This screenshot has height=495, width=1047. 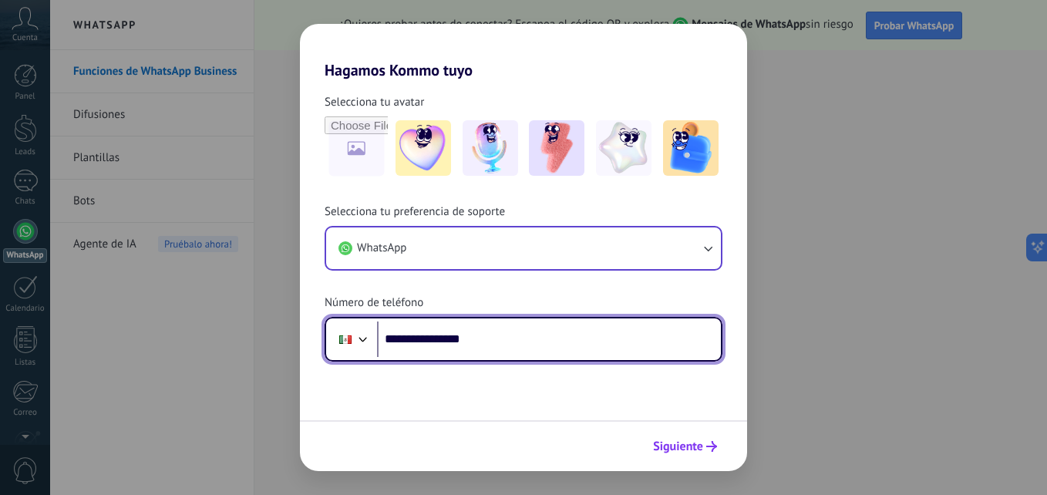 What do you see at coordinates (524, 52) in the screenshot?
I see `h2: Hagamos Kommo tuyo` at bounding box center [524, 52].